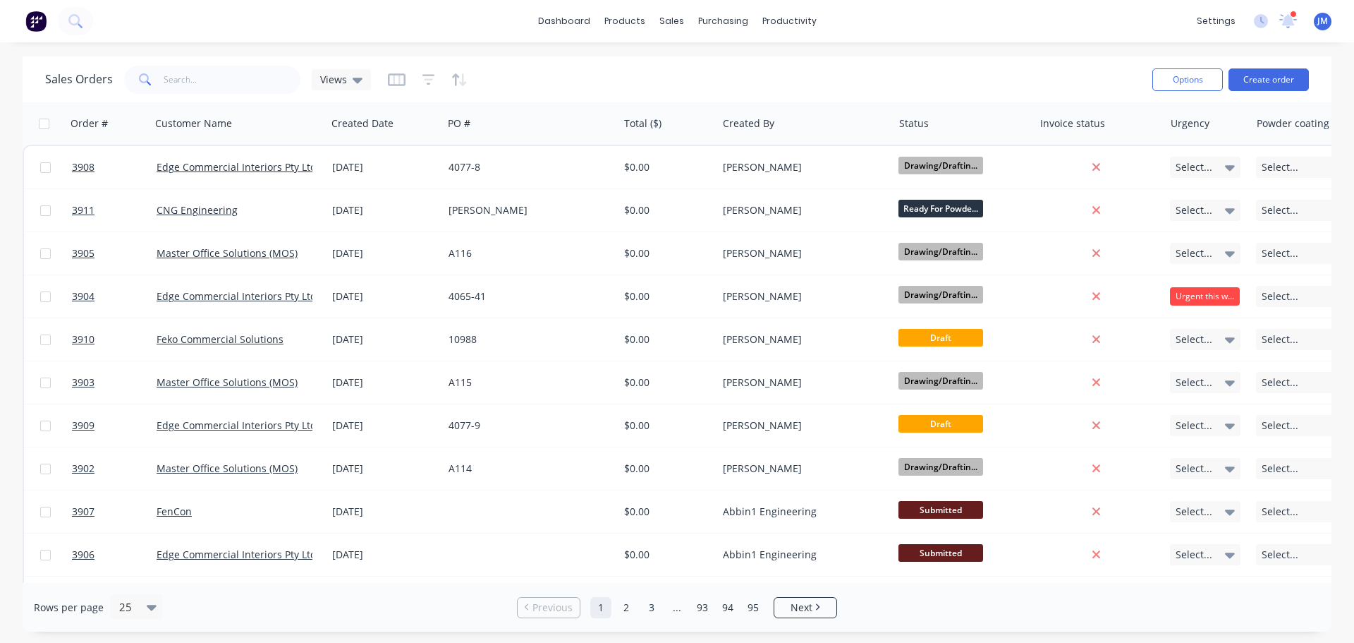  Describe the element at coordinates (527, 167) in the screenshot. I see `div: 4077-8` at that location.